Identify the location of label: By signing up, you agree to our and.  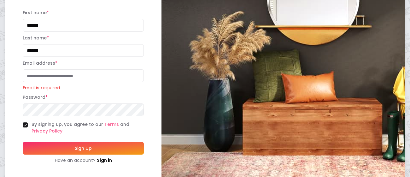
(88, 128).